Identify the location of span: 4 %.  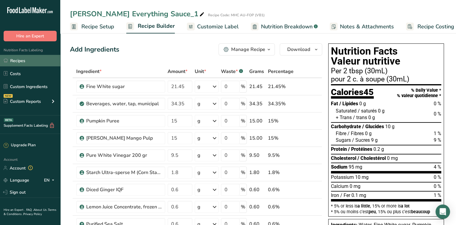
(437, 167).